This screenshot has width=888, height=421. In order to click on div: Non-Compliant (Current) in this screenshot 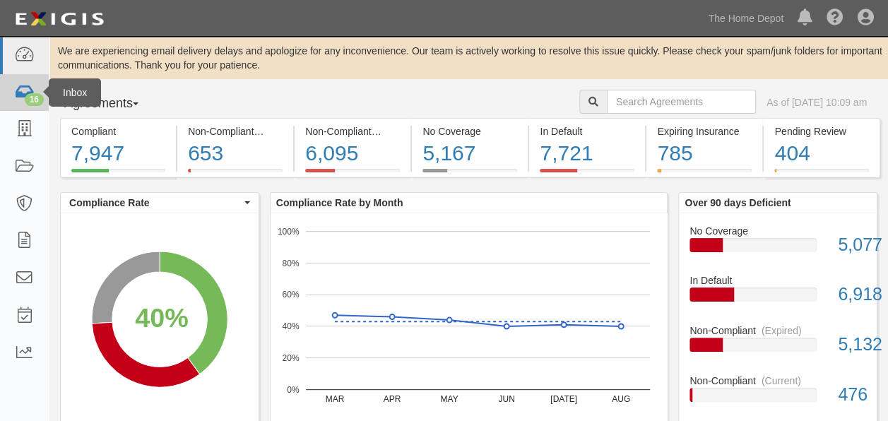, I will do `click(235, 131)`.